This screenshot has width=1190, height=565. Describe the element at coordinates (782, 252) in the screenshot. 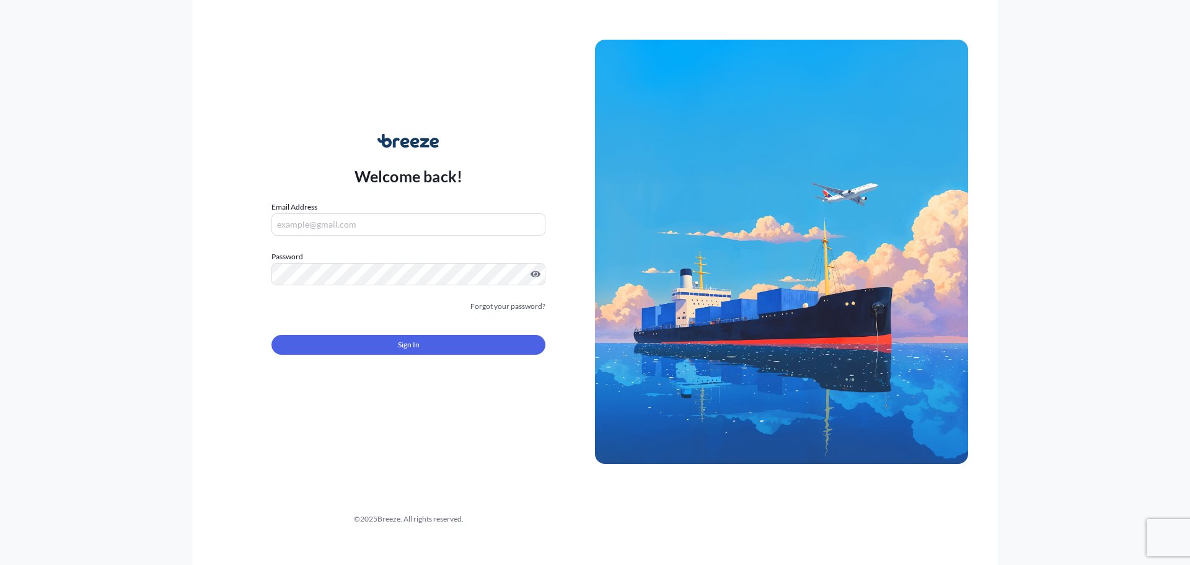

I see `img: Ship illustration` at that location.